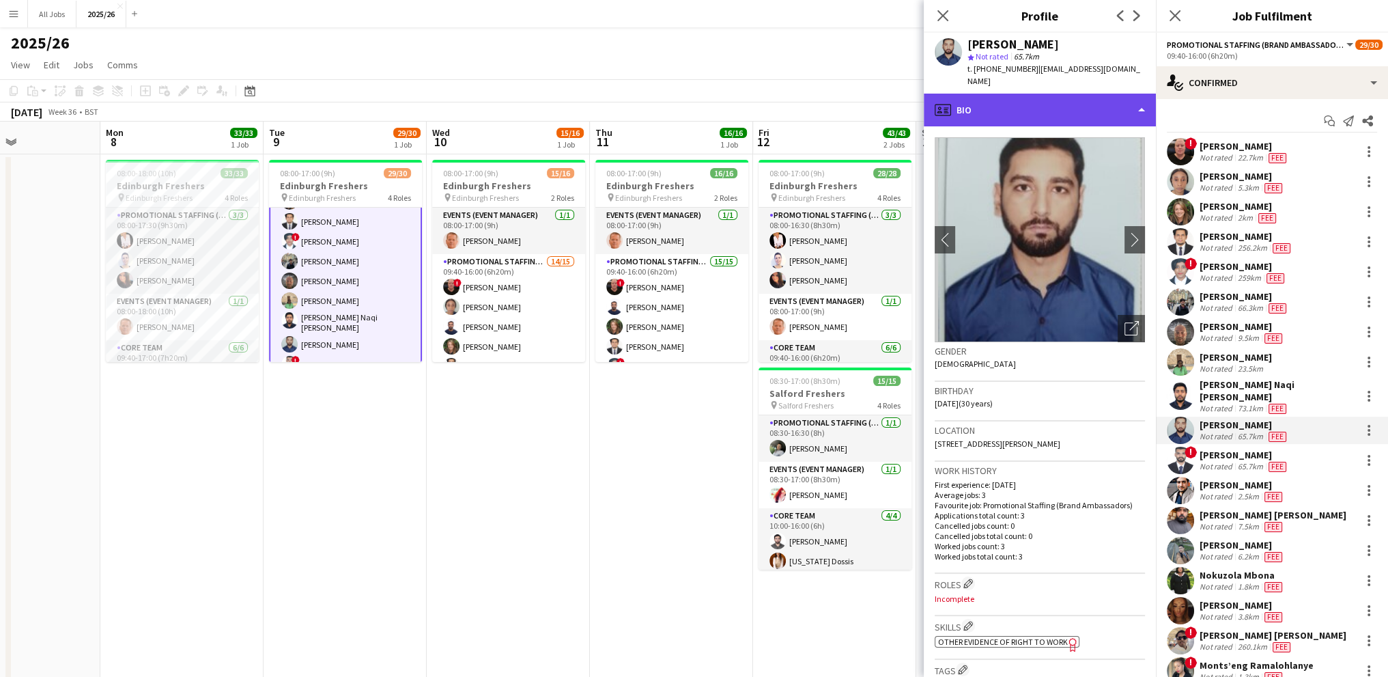 The height and width of the screenshot is (677, 1388). I want to click on div: 22.7km, so click(1250, 158).